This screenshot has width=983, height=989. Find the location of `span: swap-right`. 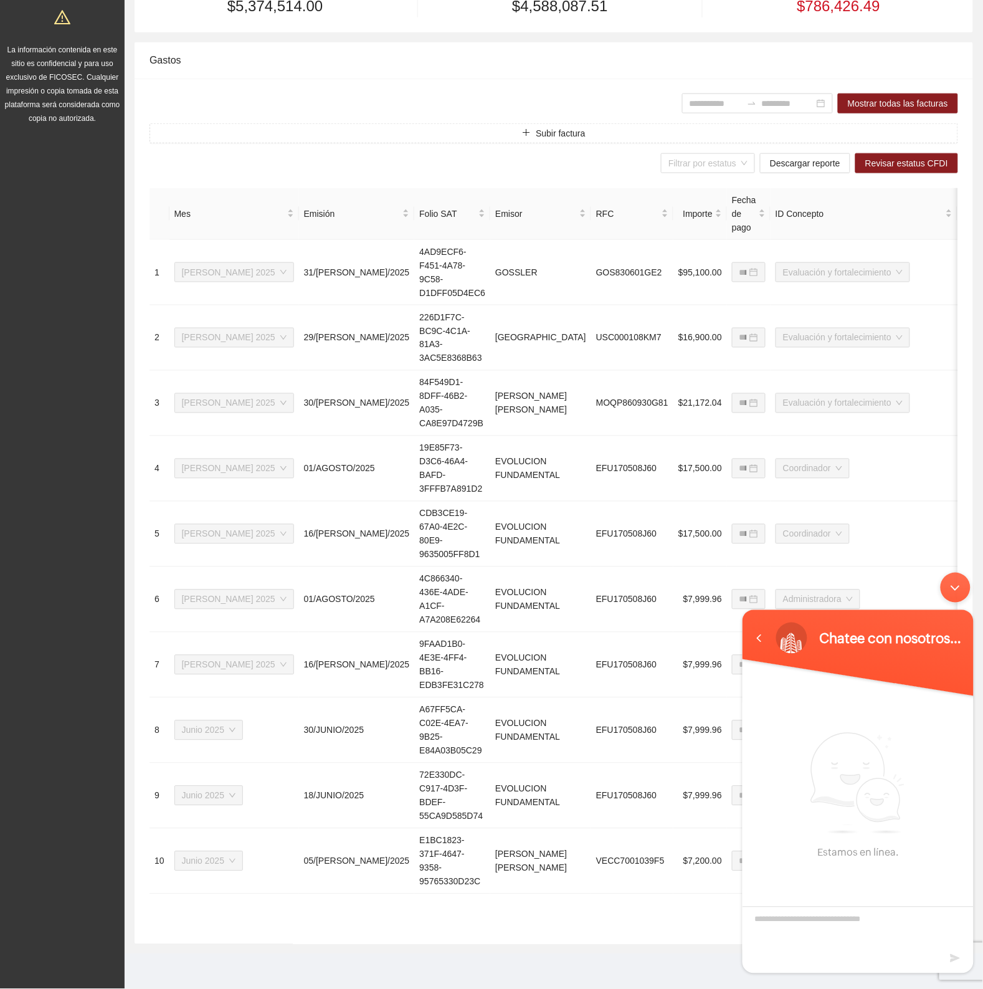

span: swap-right is located at coordinates (752, 103).